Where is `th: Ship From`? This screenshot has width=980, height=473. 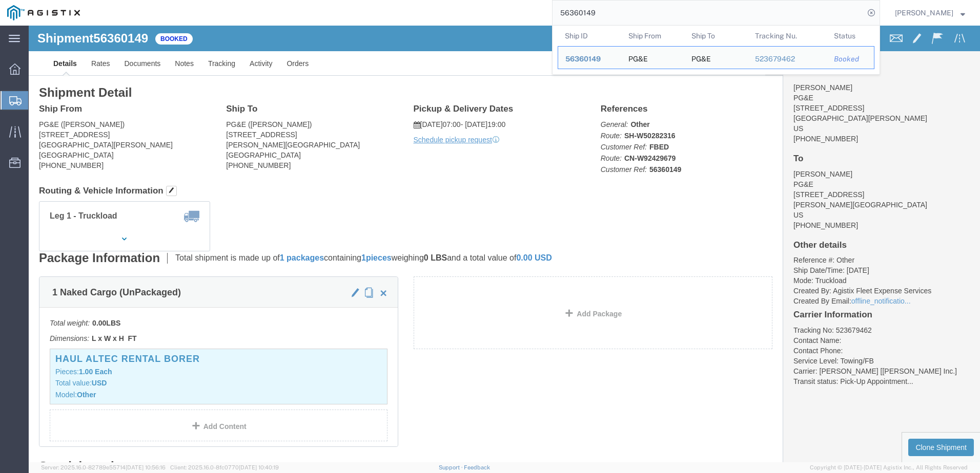 th: Ship From is located at coordinates (653, 36).